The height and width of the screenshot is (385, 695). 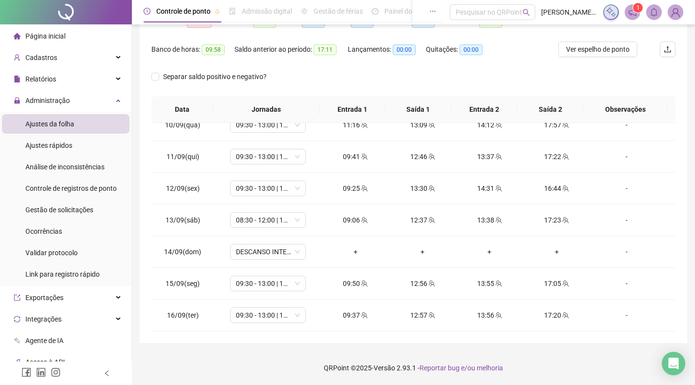 I want to click on div: Saldo anterior ao período:, so click(x=291, y=49).